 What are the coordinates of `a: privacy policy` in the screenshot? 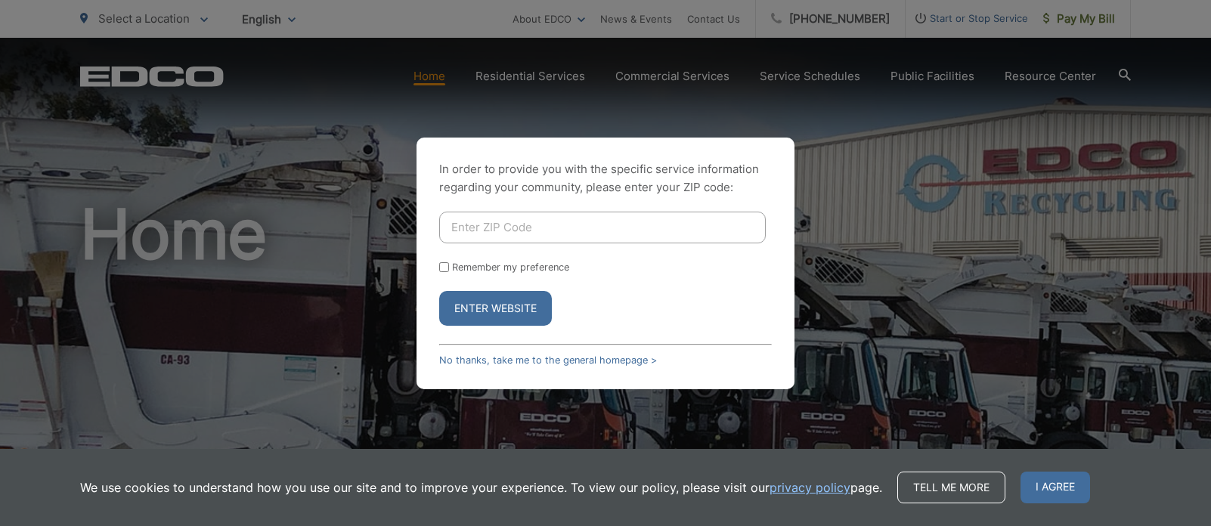 It's located at (809, 487).